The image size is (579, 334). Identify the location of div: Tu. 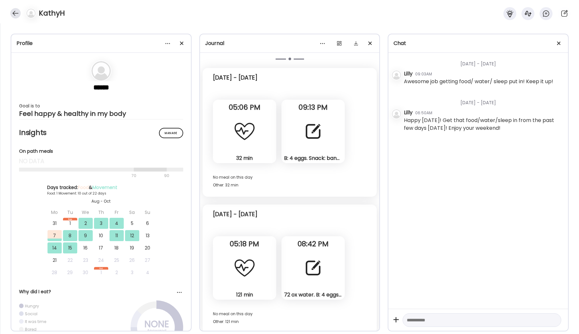
(70, 212).